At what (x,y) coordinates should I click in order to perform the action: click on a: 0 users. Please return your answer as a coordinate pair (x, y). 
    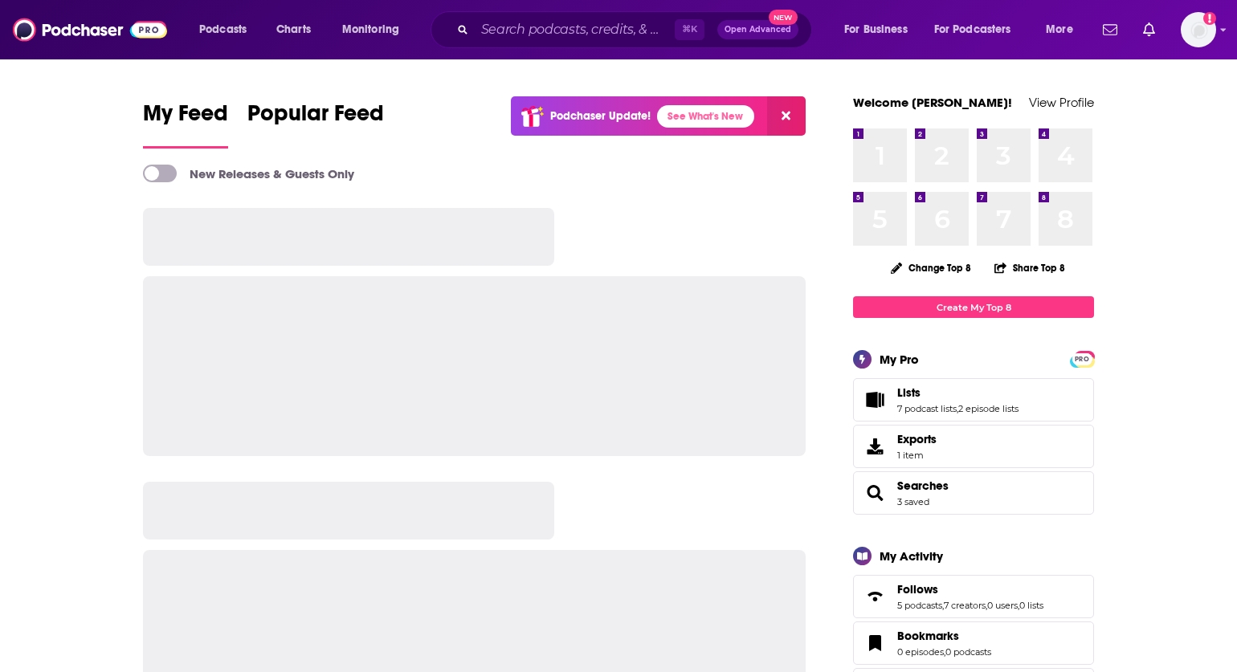
    Looking at the image, I should click on (1002, 606).